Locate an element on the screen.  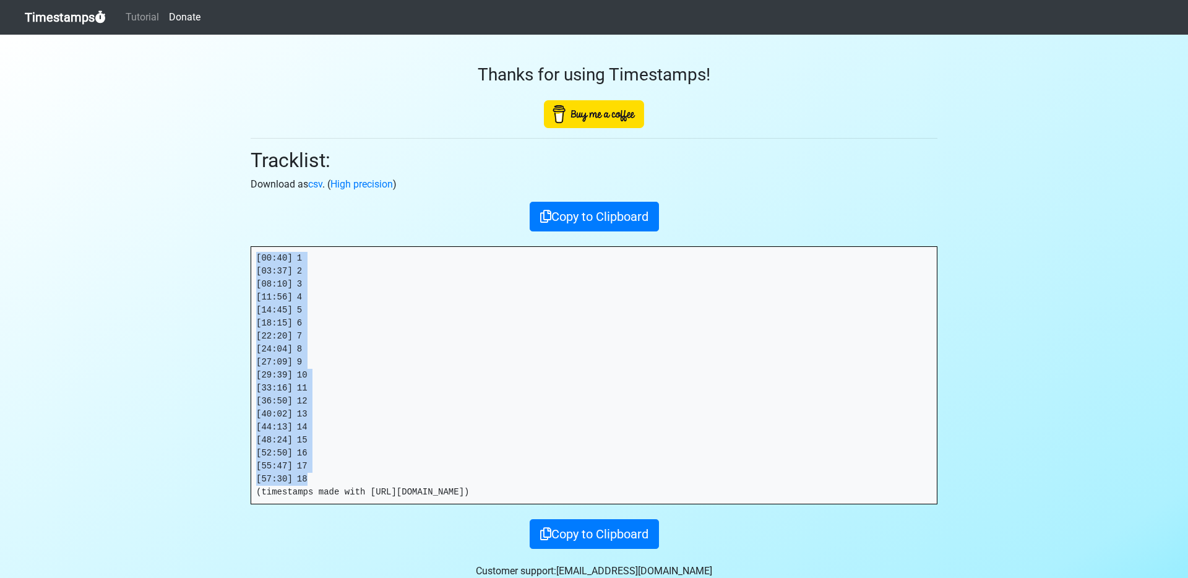
h3: Thanks for using Timestamps! is located at coordinates (594, 75).